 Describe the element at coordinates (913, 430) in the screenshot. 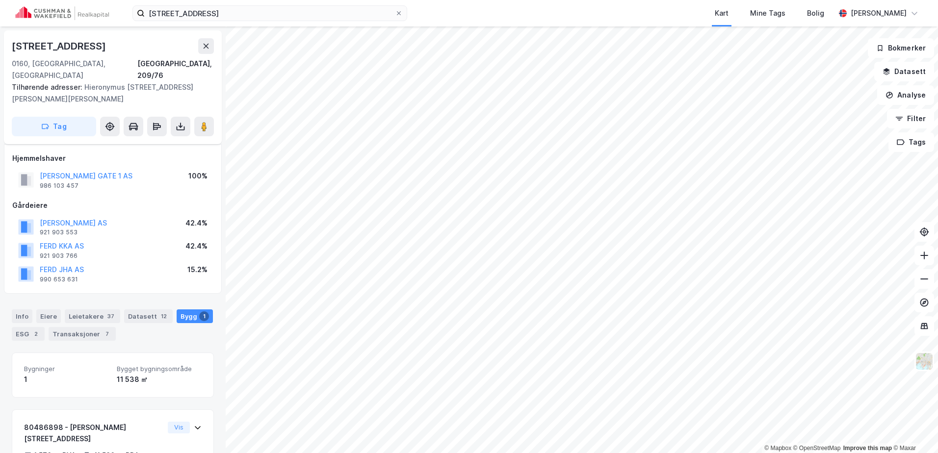

I see `div: Kontrollprogram for chat` at that location.